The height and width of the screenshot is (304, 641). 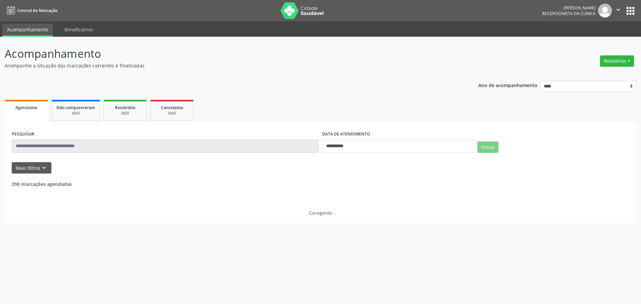 What do you see at coordinates (320, 213) in the screenshot?
I see `div: Carregando` at bounding box center [320, 213].